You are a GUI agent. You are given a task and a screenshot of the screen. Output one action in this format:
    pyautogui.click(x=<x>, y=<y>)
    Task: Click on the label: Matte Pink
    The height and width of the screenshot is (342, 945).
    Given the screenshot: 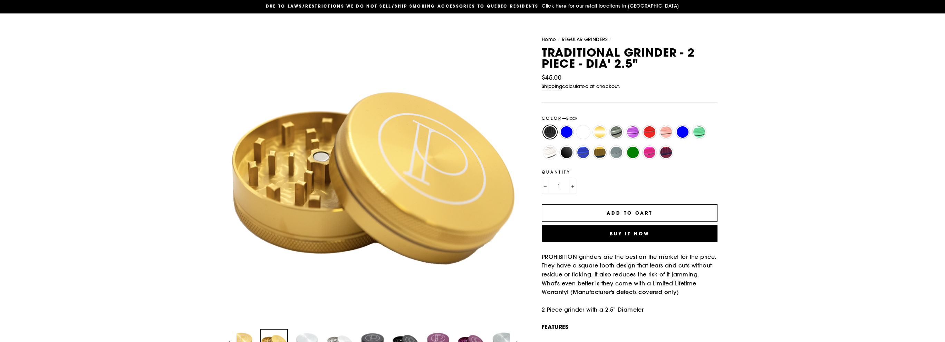 What is the action you would take?
    pyautogui.click(x=649, y=153)
    